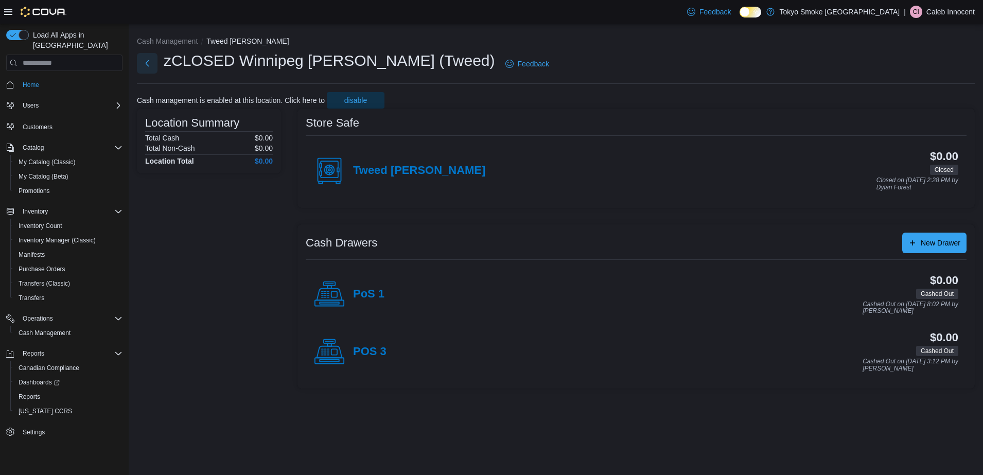 The image size is (983, 475). I want to click on span: disable, so click(355, 100).